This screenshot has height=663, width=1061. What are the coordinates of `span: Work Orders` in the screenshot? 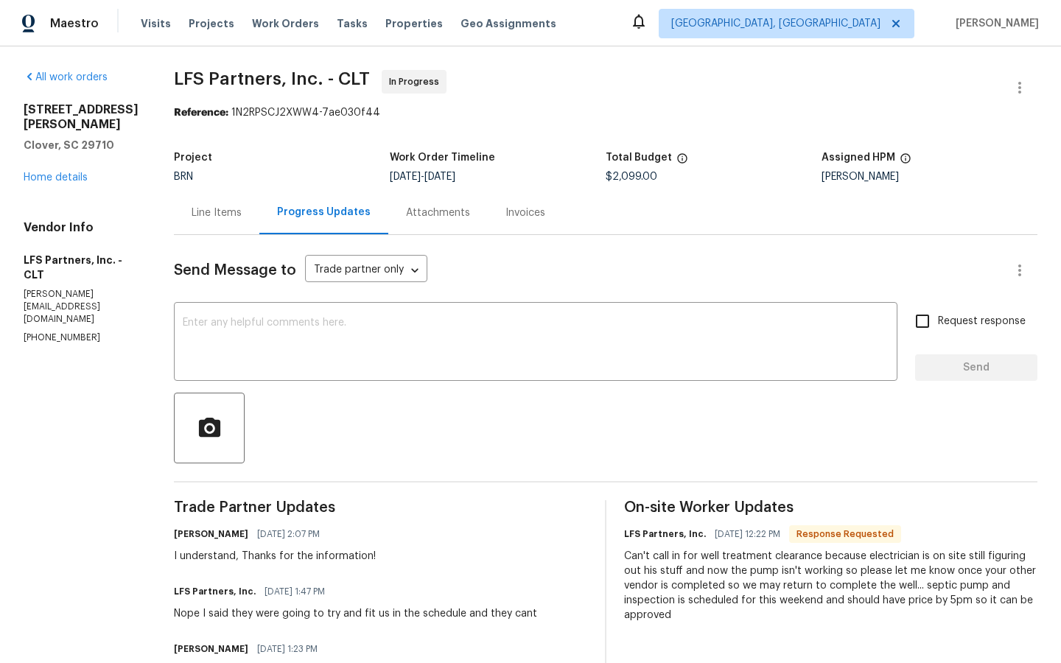 It's located at (285, 24).